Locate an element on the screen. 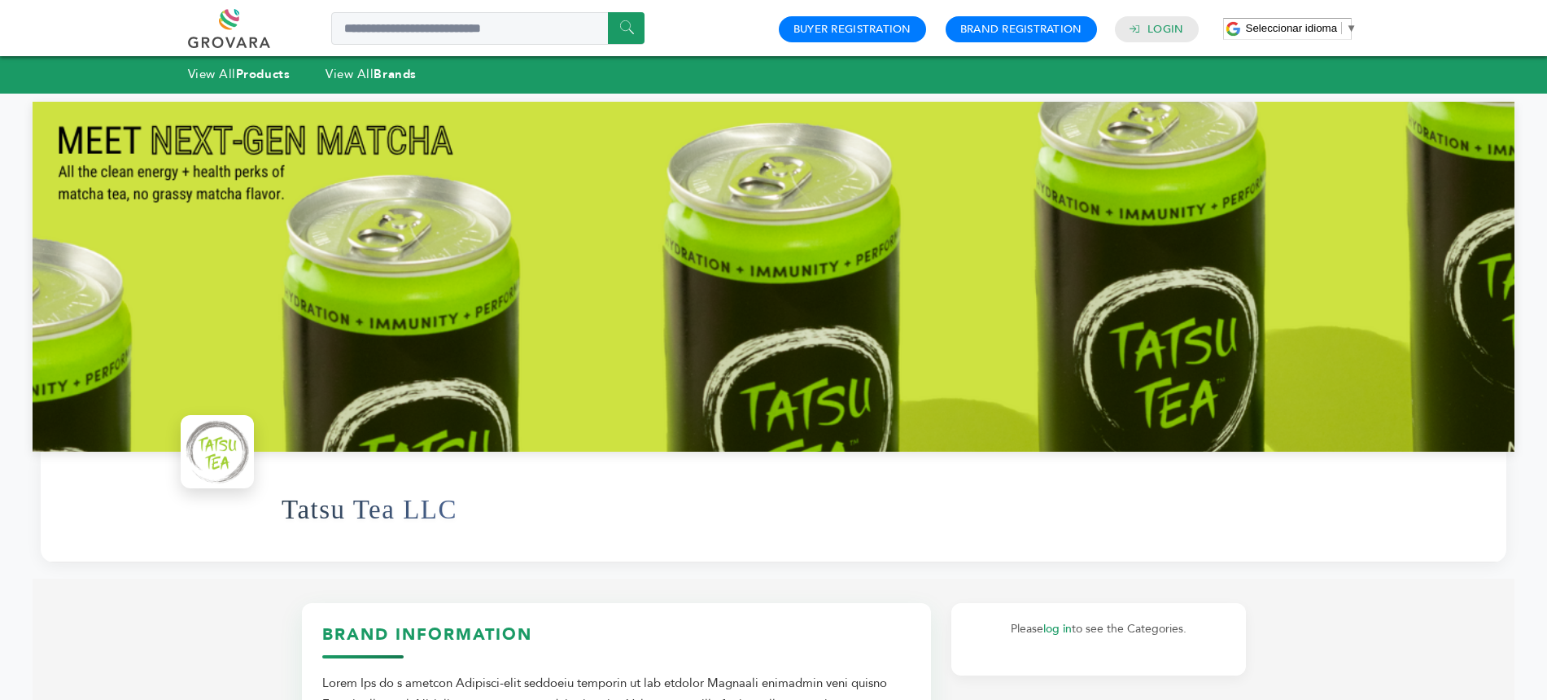 The image size is (1547, 700). input: Search a product or brand... is located at coordinates (487, 28).